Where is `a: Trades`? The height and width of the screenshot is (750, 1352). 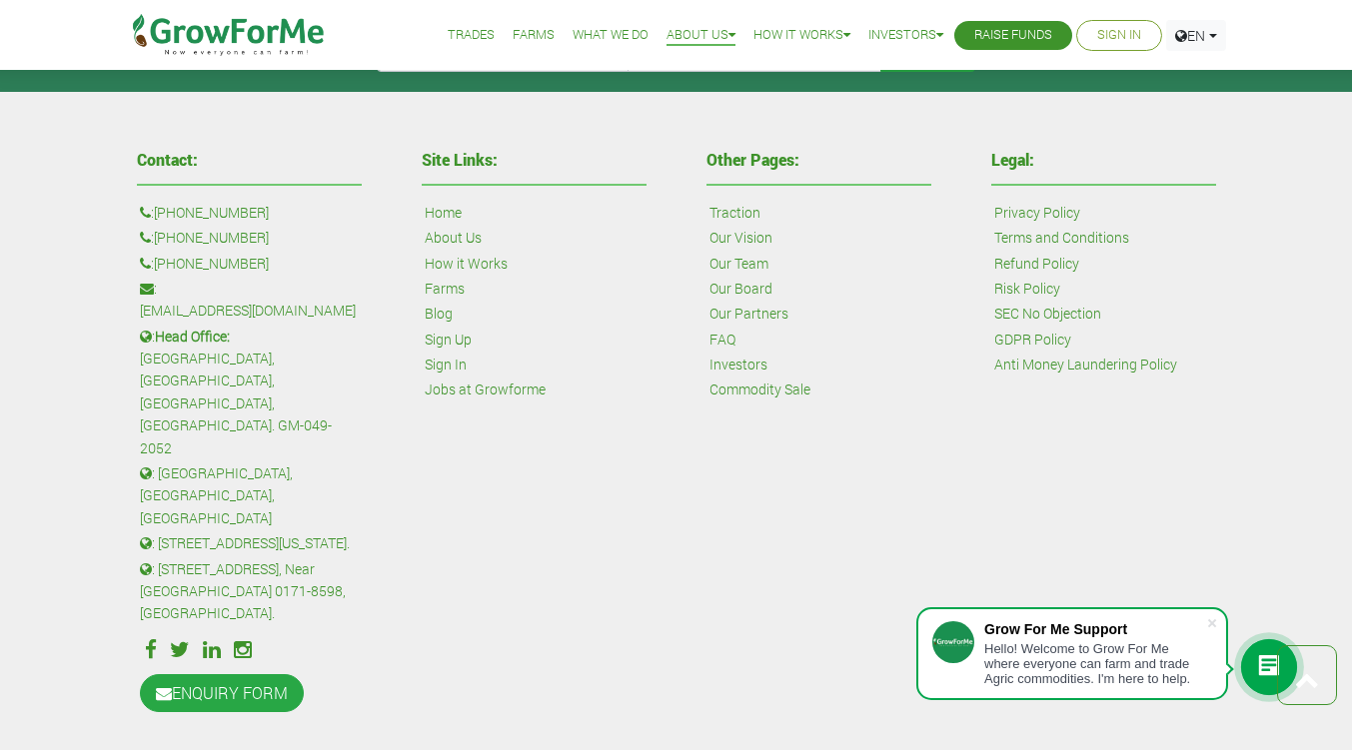 a: Trades is located at coordinates (471, 35).